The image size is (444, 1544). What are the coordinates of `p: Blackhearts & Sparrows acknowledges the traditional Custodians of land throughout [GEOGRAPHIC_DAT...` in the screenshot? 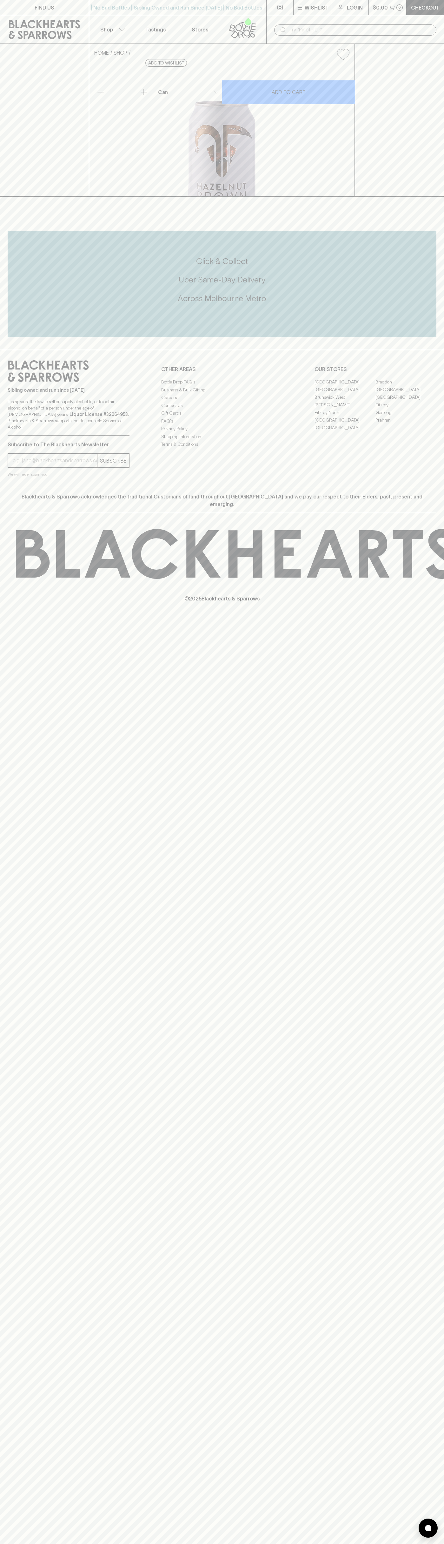 It's located at (222, 500).